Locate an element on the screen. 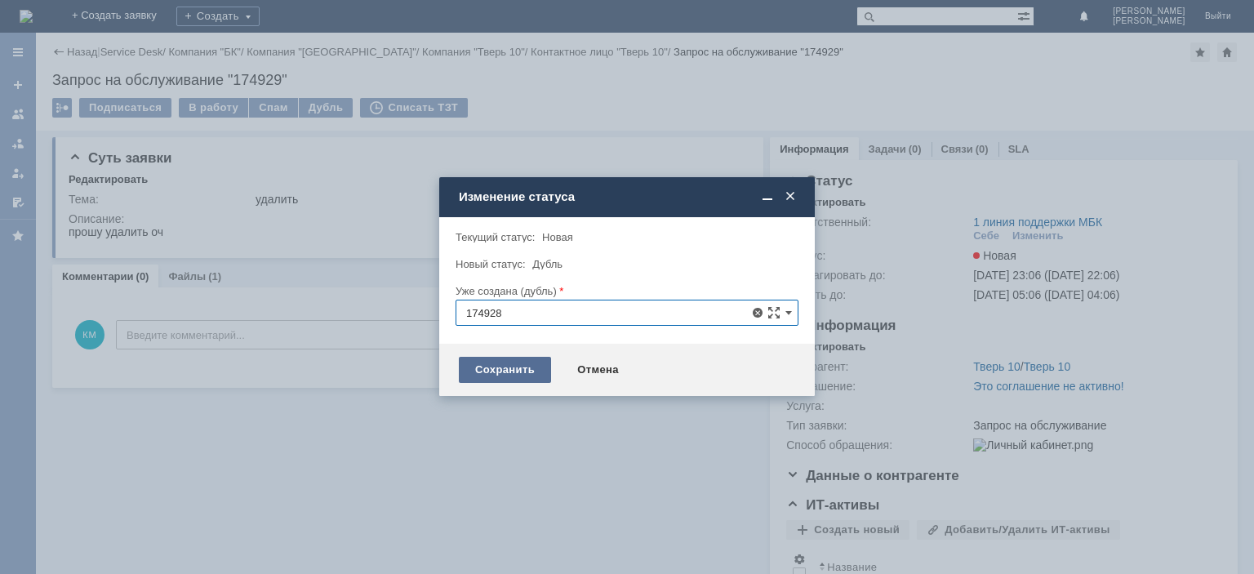  span: Закрыть is located at coordinates (790, 197).